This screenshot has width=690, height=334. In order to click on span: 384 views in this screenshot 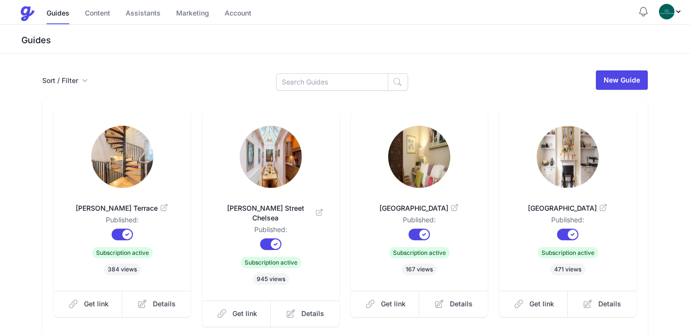, I will do `click(122, 269)`.